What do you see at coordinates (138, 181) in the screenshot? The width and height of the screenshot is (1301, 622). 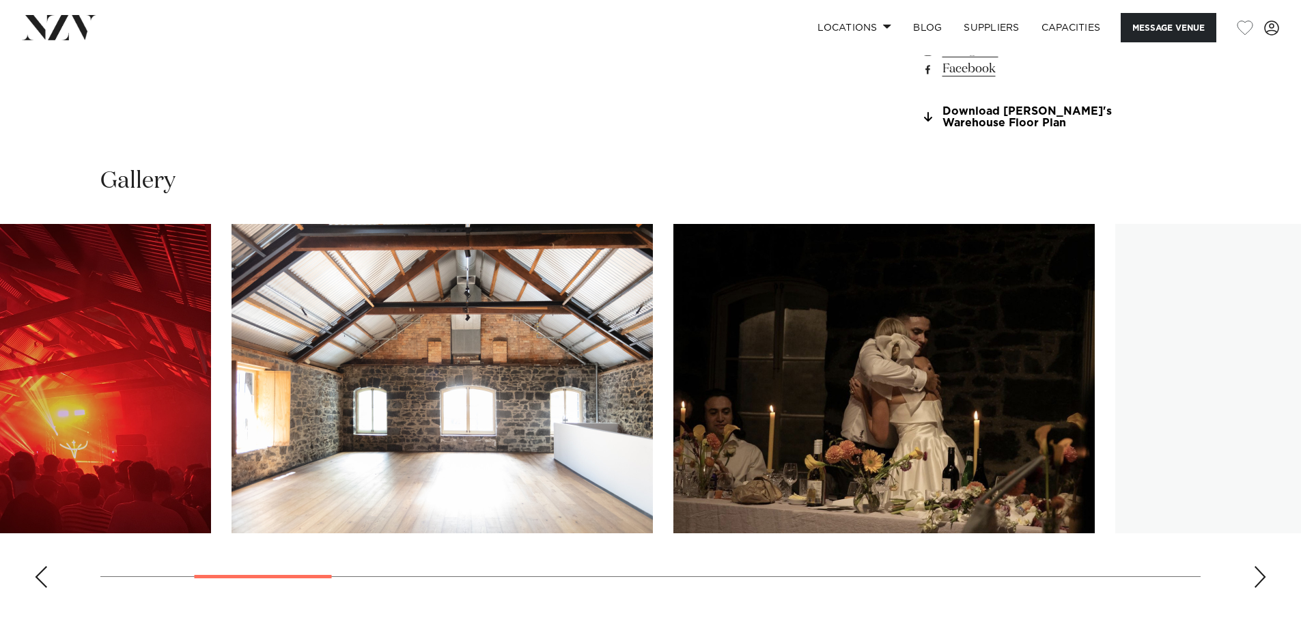 I see `h2: Gallery` at bounding box center [138, 181].